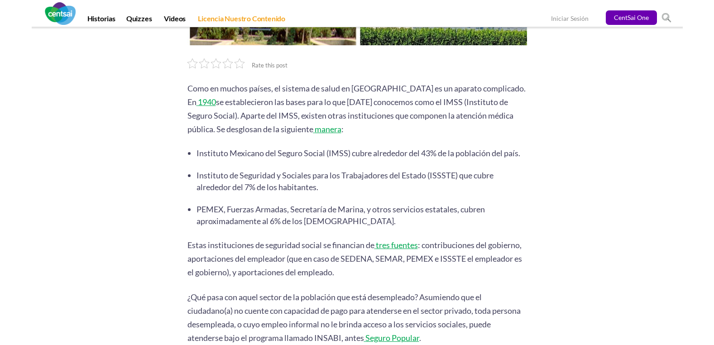 This screenshot has width=714, height=345. What do you see at coordinates (631, 18) in the screenshot?
I see `a: CentSai One` at bounding box center [631, 18].